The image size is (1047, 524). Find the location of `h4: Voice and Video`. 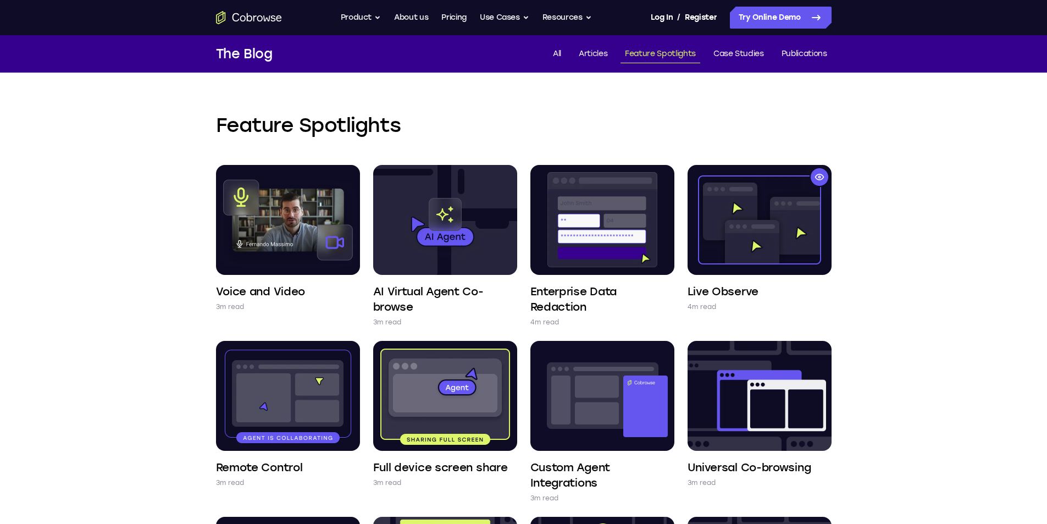

h4: Voice and Video is located at coordinates (261, 291).